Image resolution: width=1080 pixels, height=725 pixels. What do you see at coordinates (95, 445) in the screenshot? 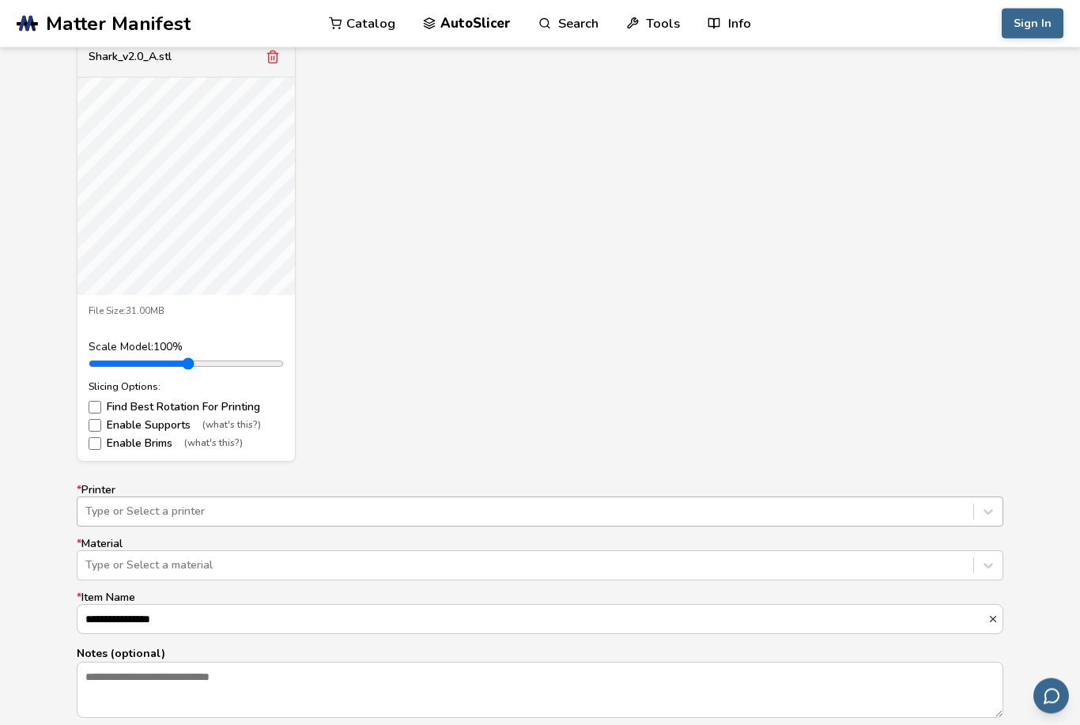
I see `input: Enable Brims(what's this?)` at bounding box center [95, 445].